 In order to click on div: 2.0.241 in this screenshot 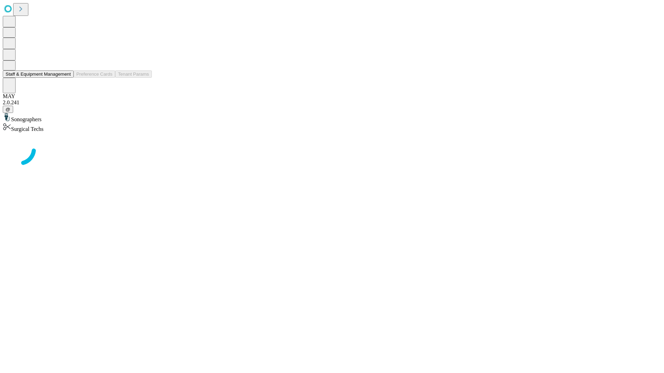, I will do `click(332, 103)`.